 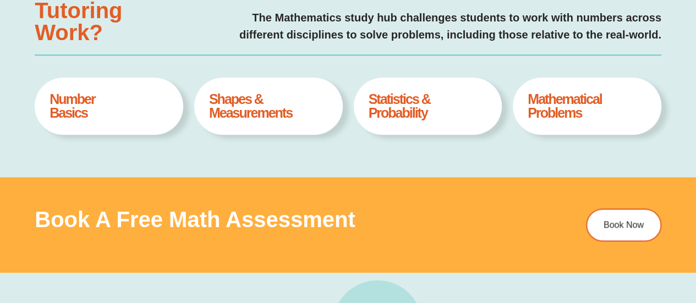 What do you see at coordinates (298, 9) in the screenshot?
I see `button: Add or edit images` at bounding box center [298, 9].